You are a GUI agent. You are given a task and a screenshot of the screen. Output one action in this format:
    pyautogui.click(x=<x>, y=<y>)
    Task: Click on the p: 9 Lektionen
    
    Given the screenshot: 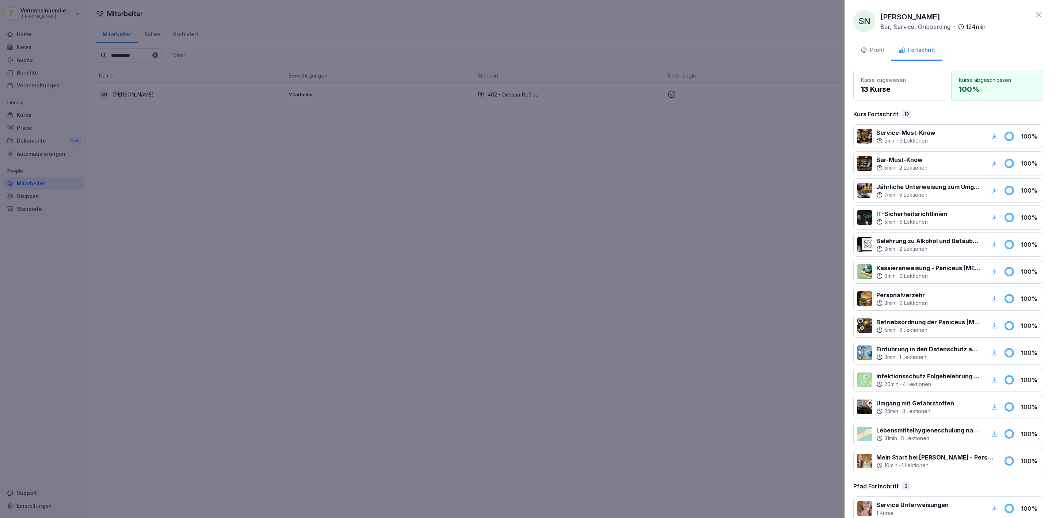 What is the action you would take?
    pyautogui.click(x=914, y=303)
    